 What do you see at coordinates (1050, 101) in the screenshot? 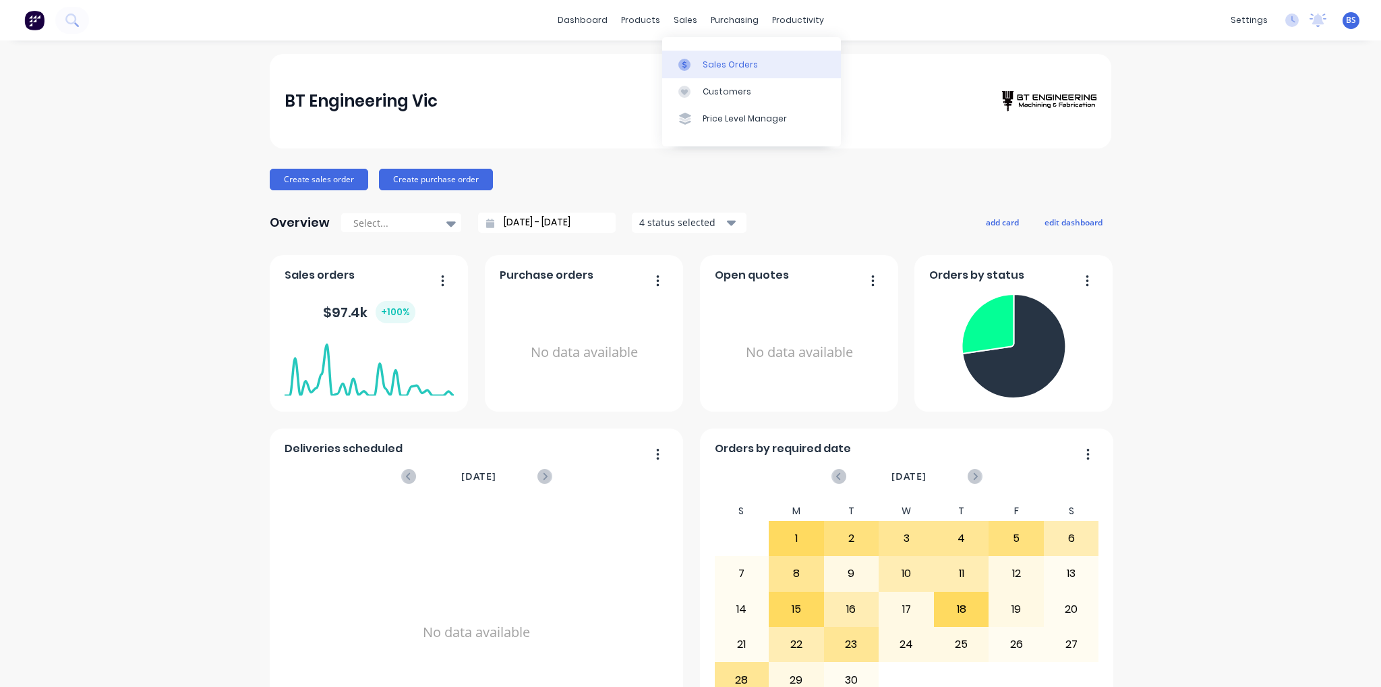
I see `img: BT Engineering Vic` at bounding box center [1050, 101].